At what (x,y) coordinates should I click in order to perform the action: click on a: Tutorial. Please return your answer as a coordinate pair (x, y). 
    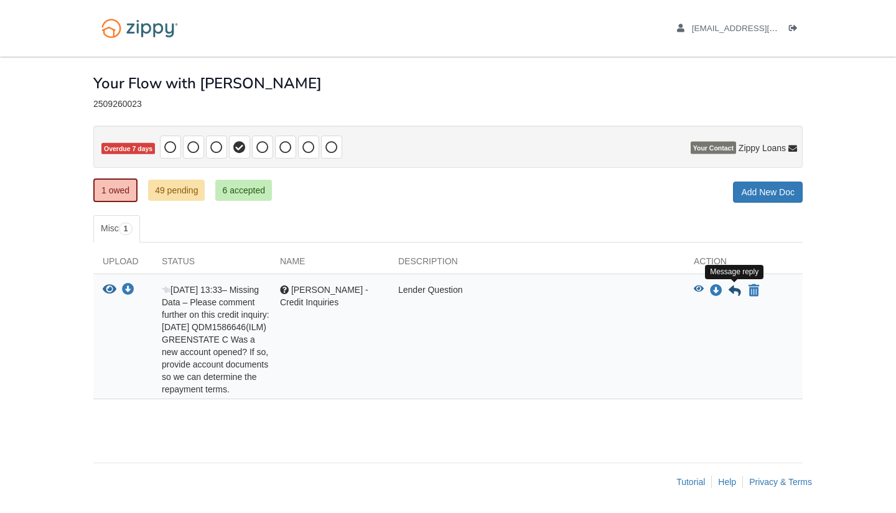
    Looking at the image, I should click on (691, 482).